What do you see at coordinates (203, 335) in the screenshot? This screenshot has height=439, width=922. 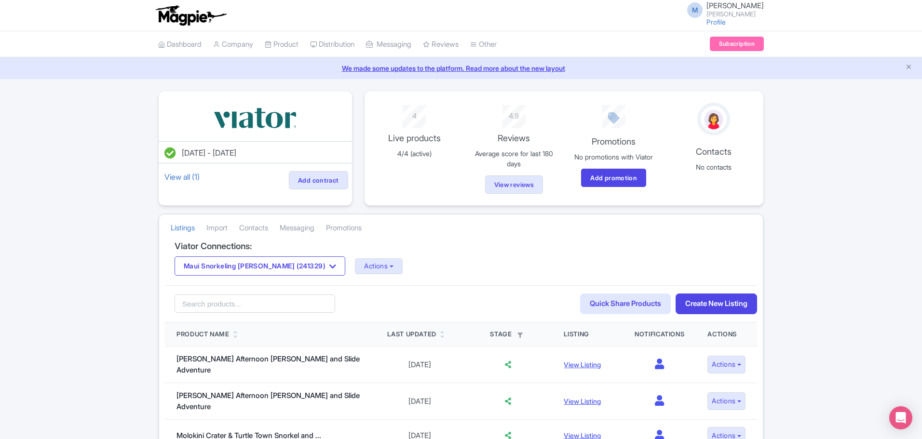 I see `div: Product Name` at bounding box center [203, 335].